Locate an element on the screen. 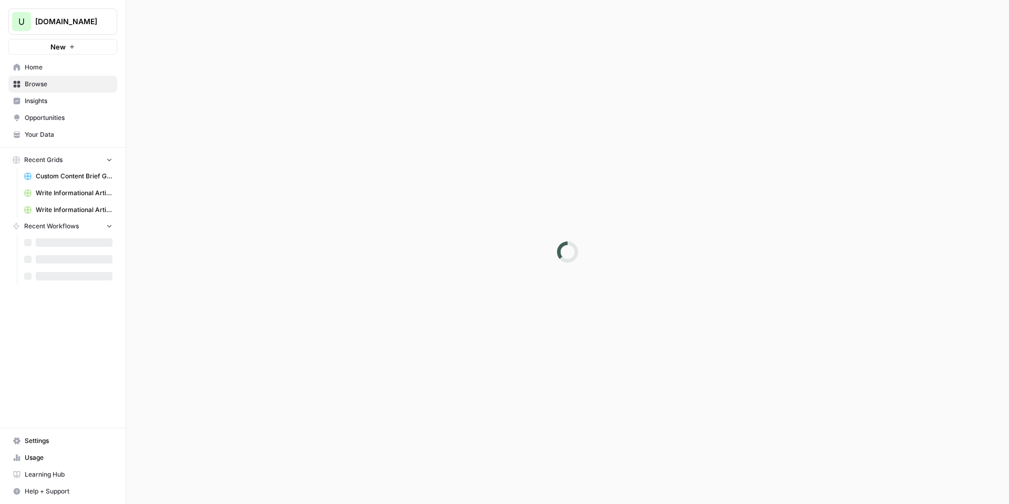 This screenshot has width=1009, height=504. a: Insights is located at coordinates (63, 101).